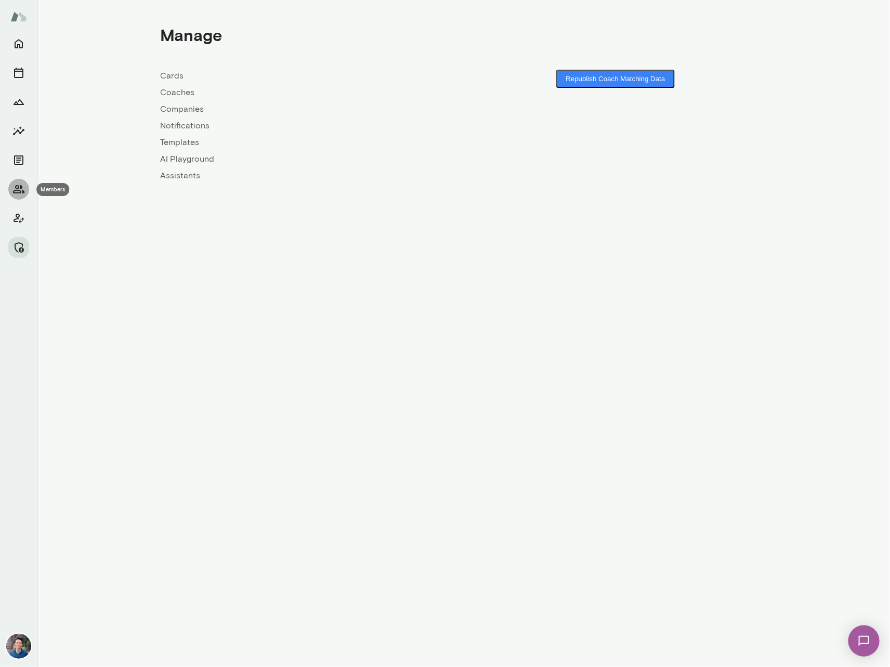  I want to click on img: Mento, so click(19, 17).